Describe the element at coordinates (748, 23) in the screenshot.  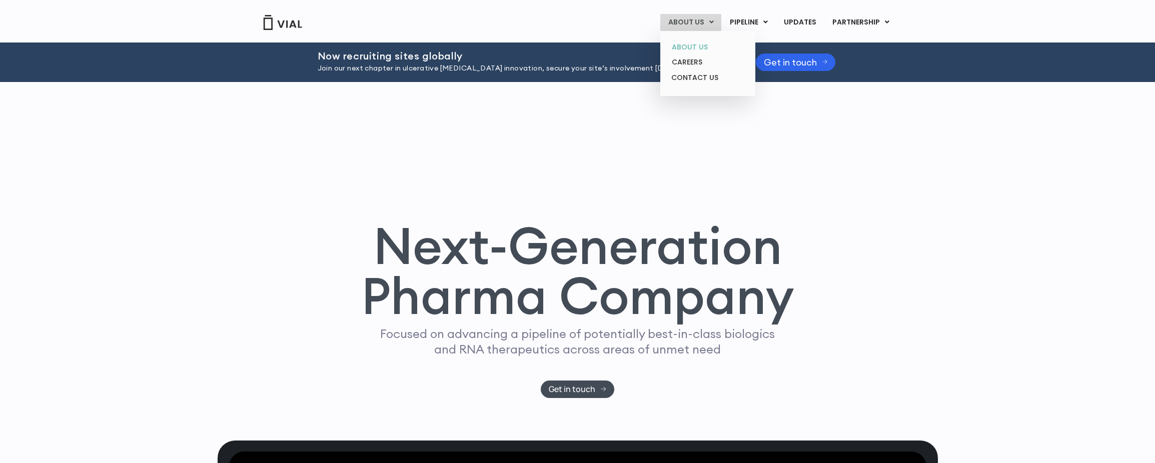
I see `a: PIPELINEMenu Toggle` at that location.